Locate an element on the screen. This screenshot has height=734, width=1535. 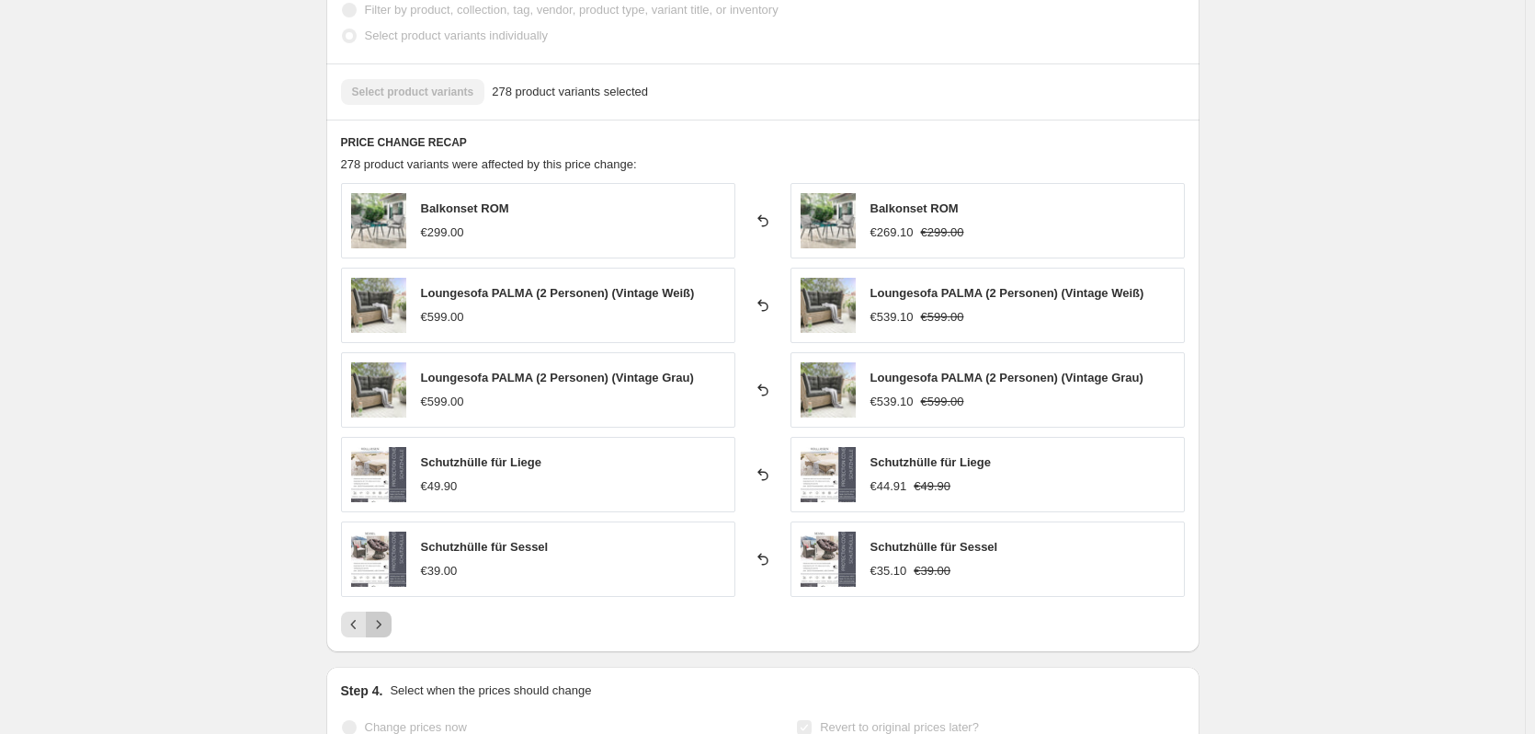
span: Select product variants individually is located at coordinates (456, 35).